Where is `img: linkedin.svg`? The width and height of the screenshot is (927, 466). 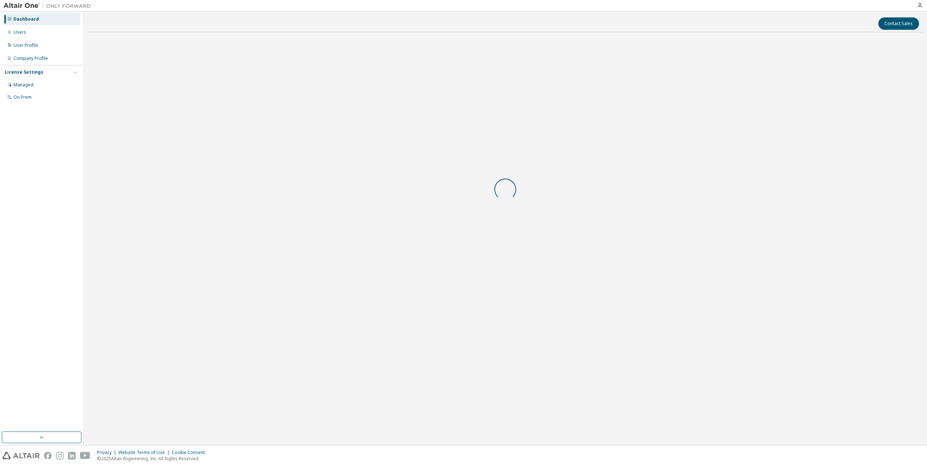 img: linkedin.svg is located at coordinates (72, 456).